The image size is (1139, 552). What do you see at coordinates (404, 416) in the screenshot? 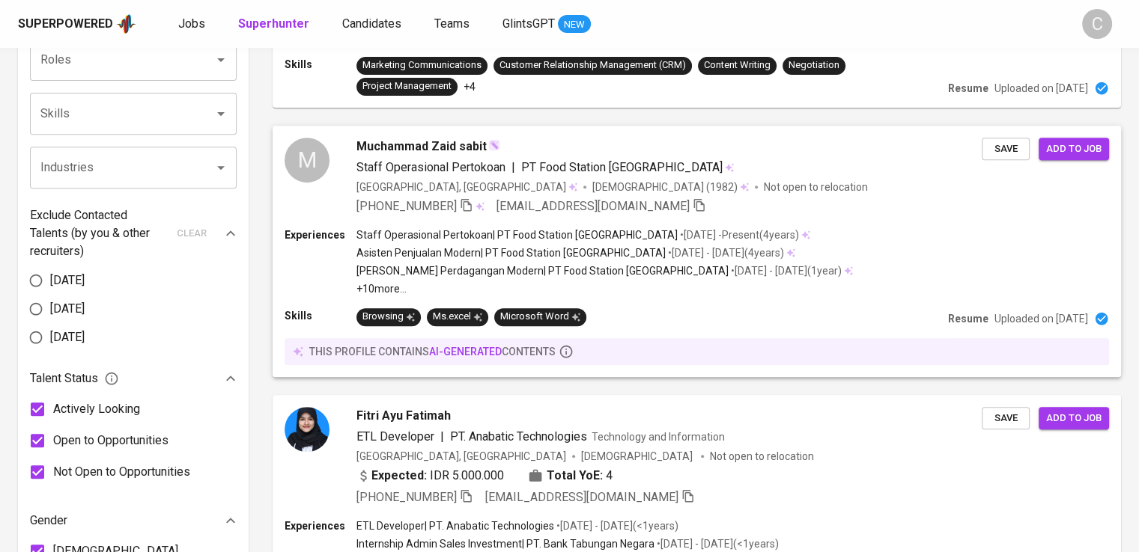
I see `span: Fitri Ayu Fatimah` at bounding box center [404, 416].